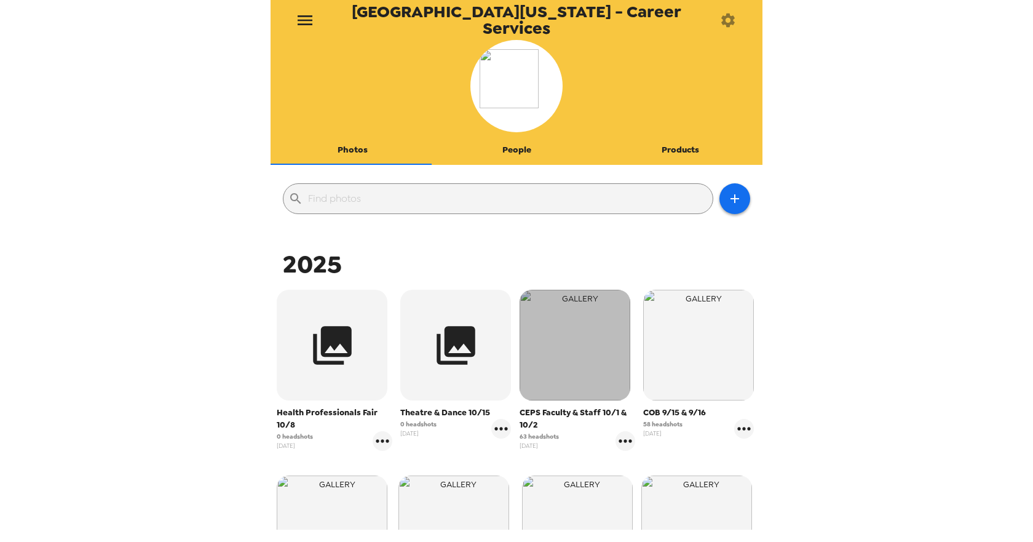  Describe the element at coordinates (539, 436) in the screenshot. I see `span: 63 headshots` at that location.